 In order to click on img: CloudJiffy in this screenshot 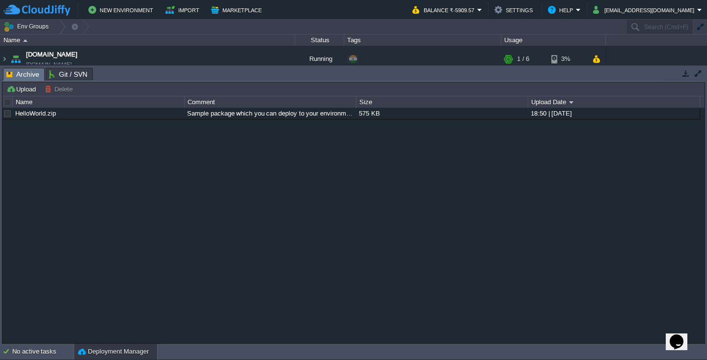, I will do `click(37, 10)`.